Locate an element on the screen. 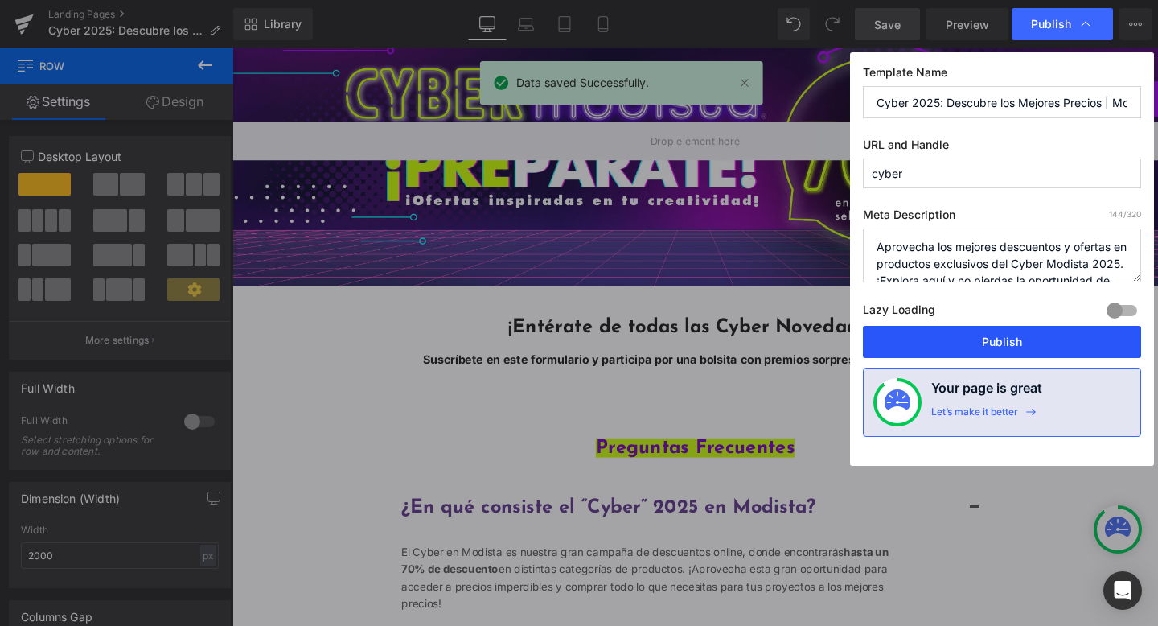  label: Lazy Loading is located at coordinates (899, 312).